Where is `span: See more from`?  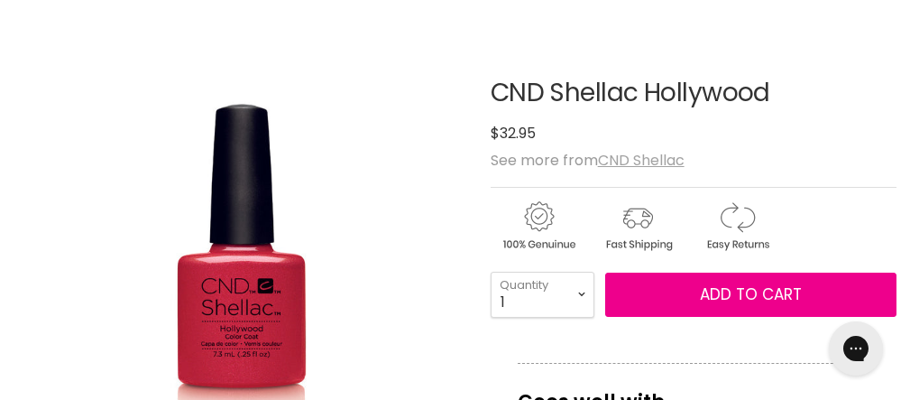
span: See more from is located at coordinates (587, 160).